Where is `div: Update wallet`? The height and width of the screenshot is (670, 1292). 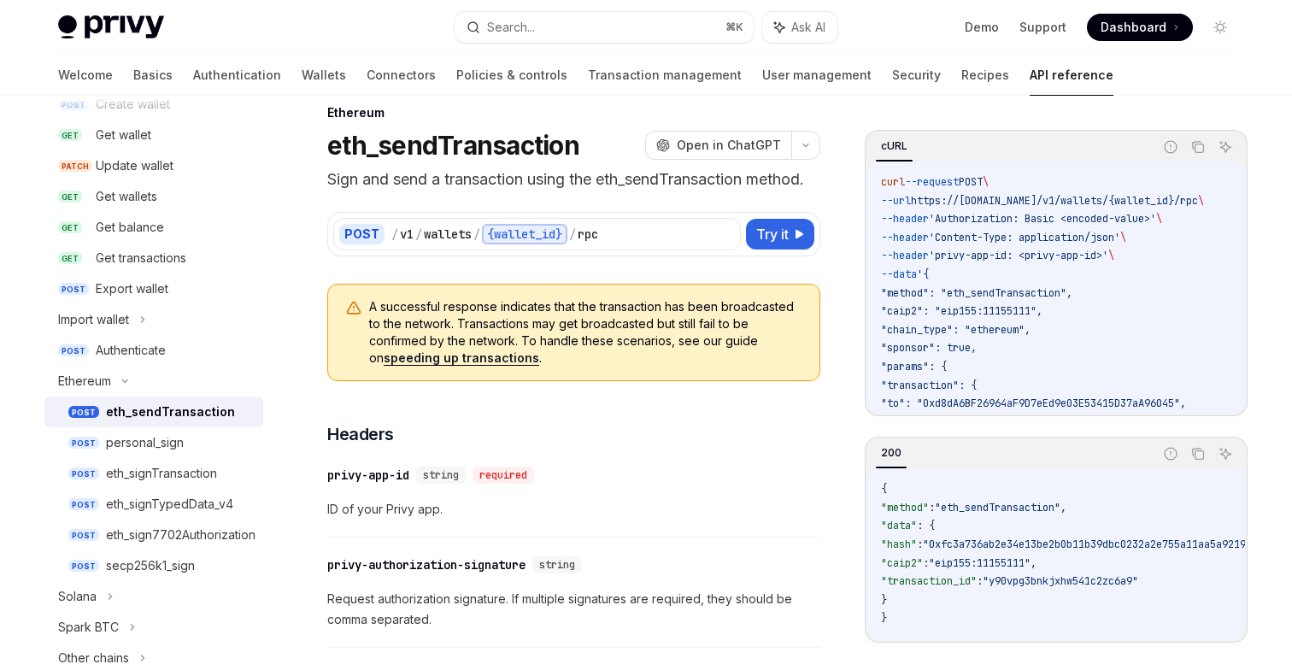 div: Update wallet is located at coordinates (134, 166).